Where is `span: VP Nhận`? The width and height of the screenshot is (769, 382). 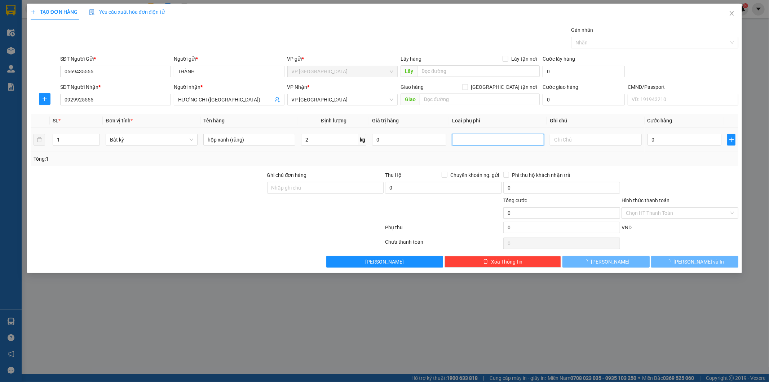
span: VP Nhận is located at coordinates (298, 87).